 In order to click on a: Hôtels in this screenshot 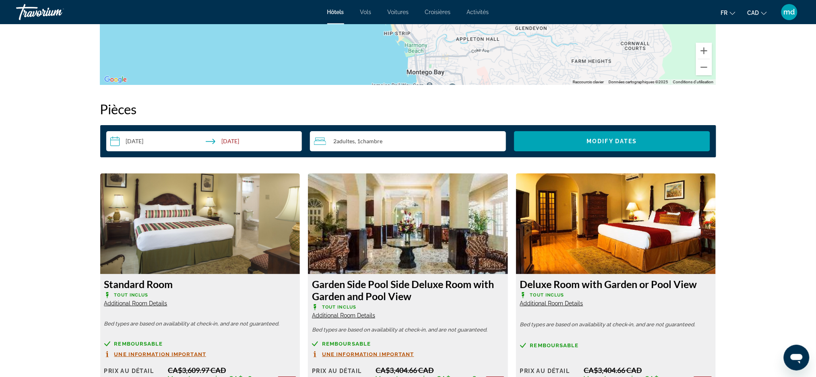, I will do `click(336, 12)`.